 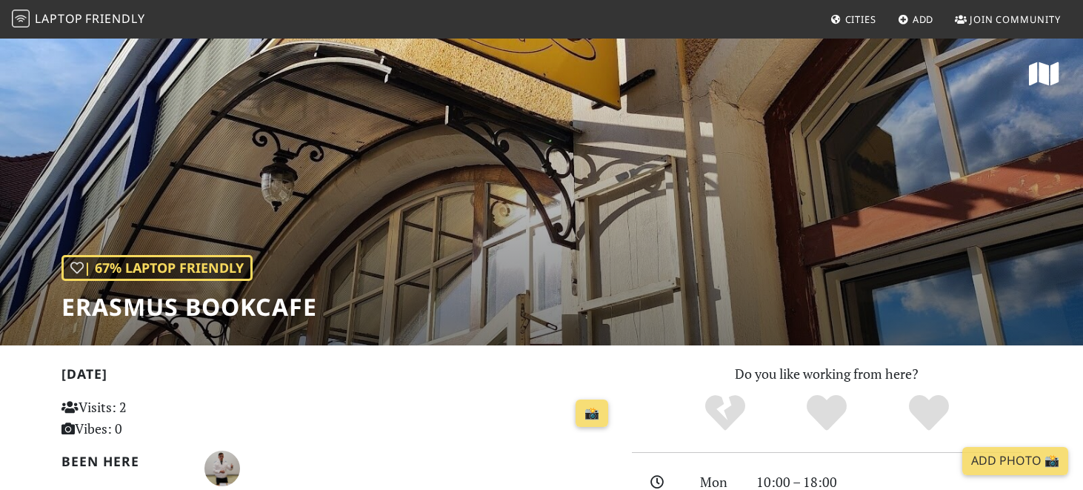 What do you see at coordinates (157, 267) in the screenshot?
I see `div: | 67% Laptop Friendly` at bounding box center [157, 267].